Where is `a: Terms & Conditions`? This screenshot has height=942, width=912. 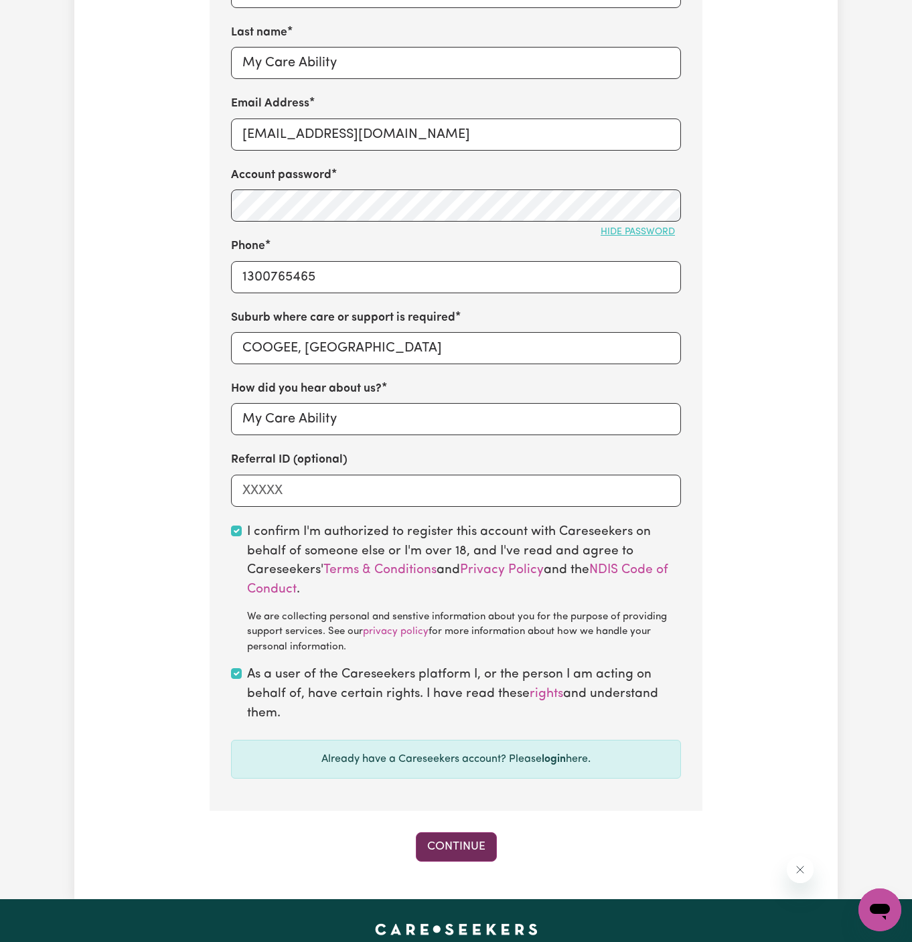
a: Terms & Conditions is located at coordinates (380, 570).